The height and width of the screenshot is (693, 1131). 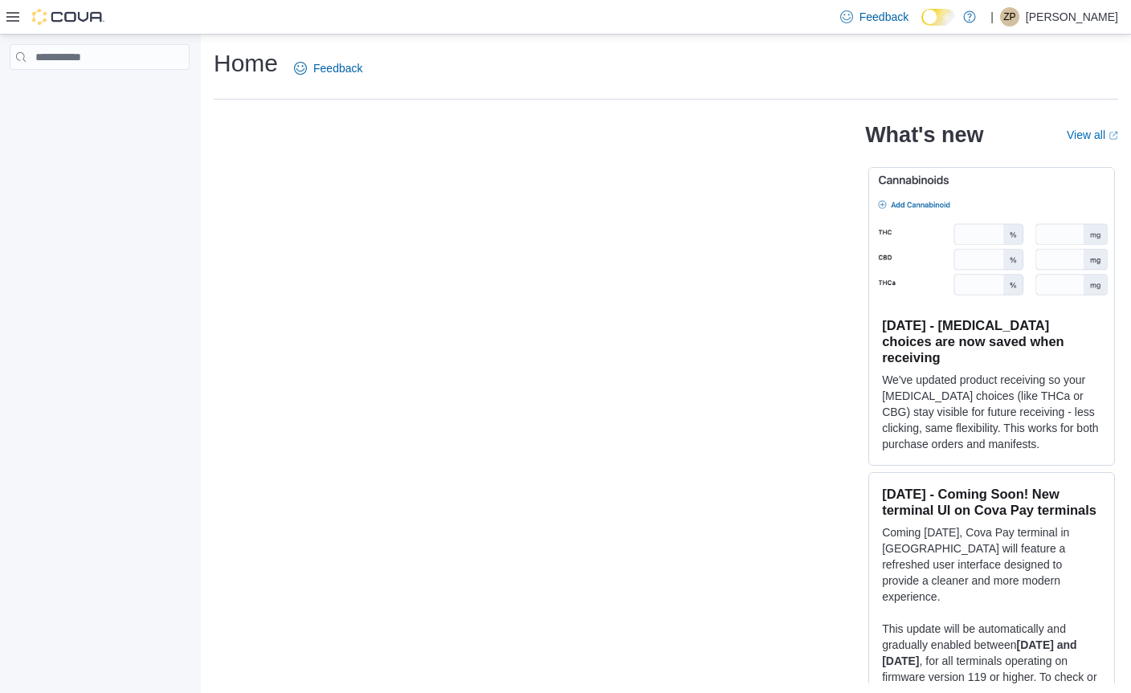 I want to click on input: Dark Mode, so click(x=938, y=17).